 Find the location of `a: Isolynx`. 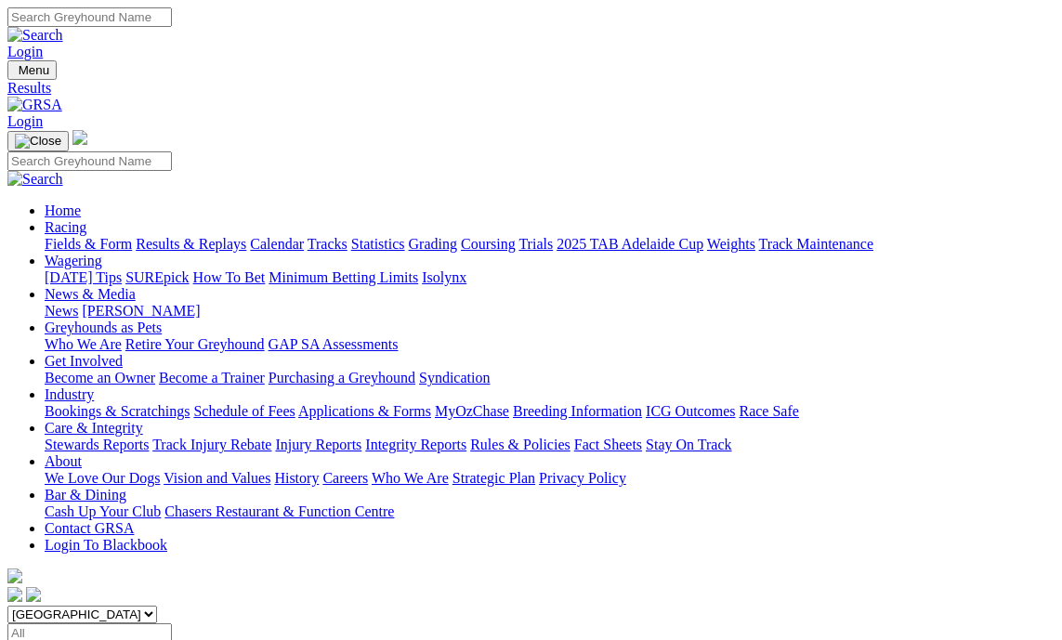

a: Isolynx is located at coordinates (444, 277).